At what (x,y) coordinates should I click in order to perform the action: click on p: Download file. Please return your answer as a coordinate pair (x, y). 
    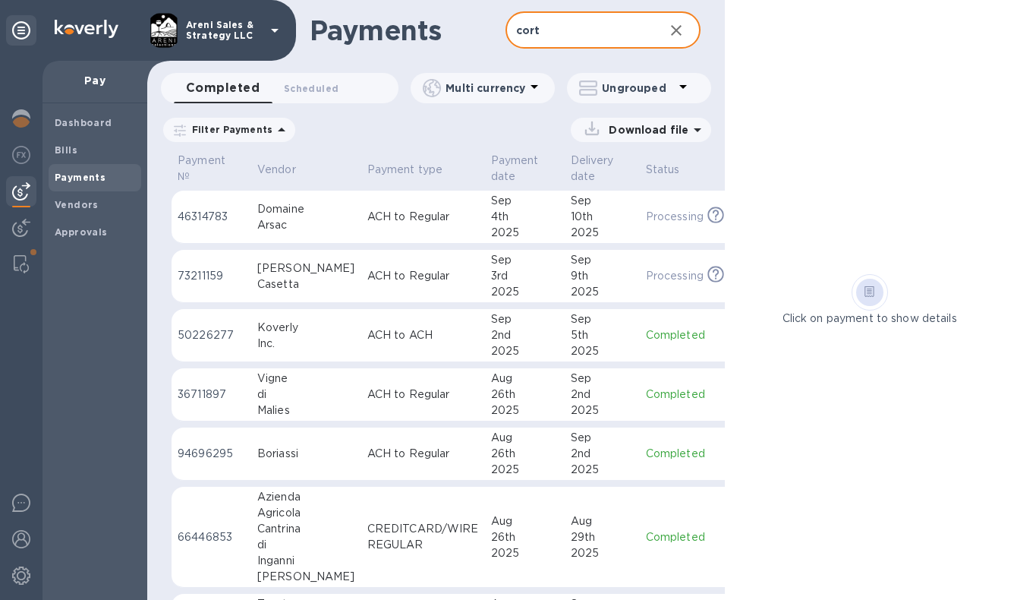
    Looking at the image, I should click on (645, 130).